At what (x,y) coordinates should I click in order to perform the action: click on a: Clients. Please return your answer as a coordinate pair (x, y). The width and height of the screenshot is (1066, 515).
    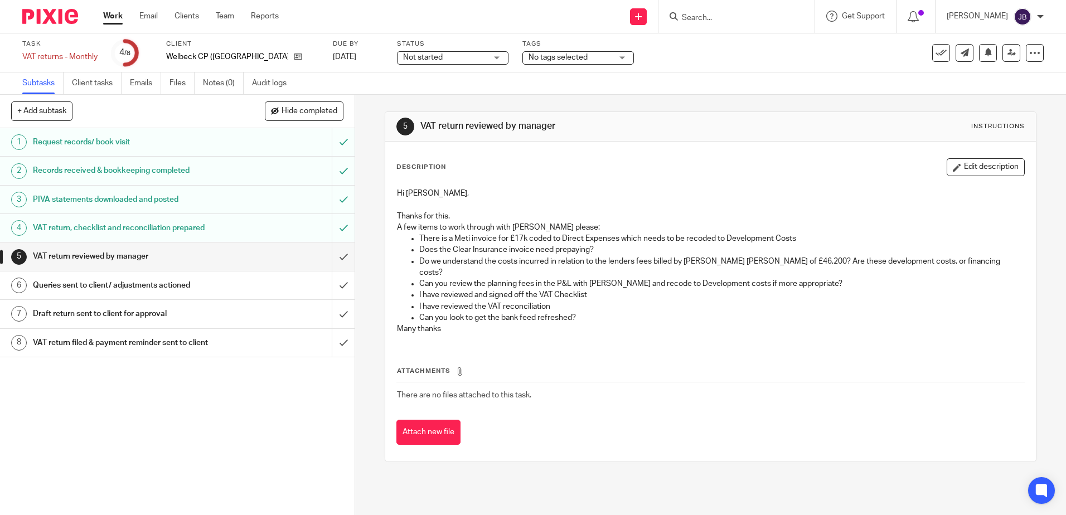
    Looking at the image, I should click on (187, 16).